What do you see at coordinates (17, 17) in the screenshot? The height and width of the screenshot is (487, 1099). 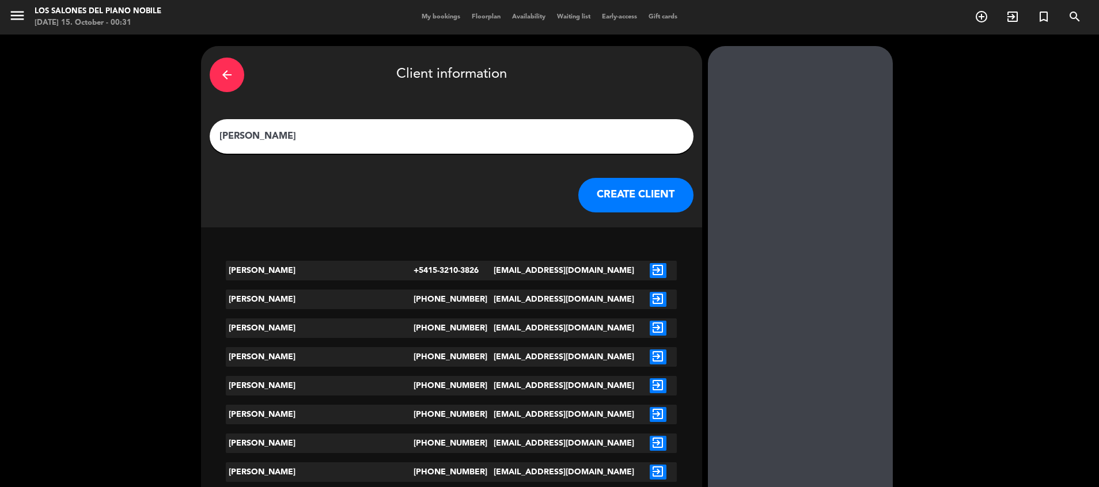 I see `button: menu` at bounding box center [17, 17].